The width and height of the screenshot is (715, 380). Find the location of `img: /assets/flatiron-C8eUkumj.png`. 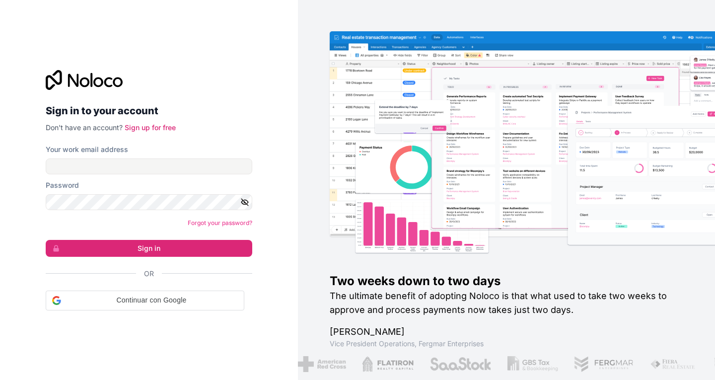

img: /assets/flatiron-C8eUkumj.png is located at coordinates (379, 364).